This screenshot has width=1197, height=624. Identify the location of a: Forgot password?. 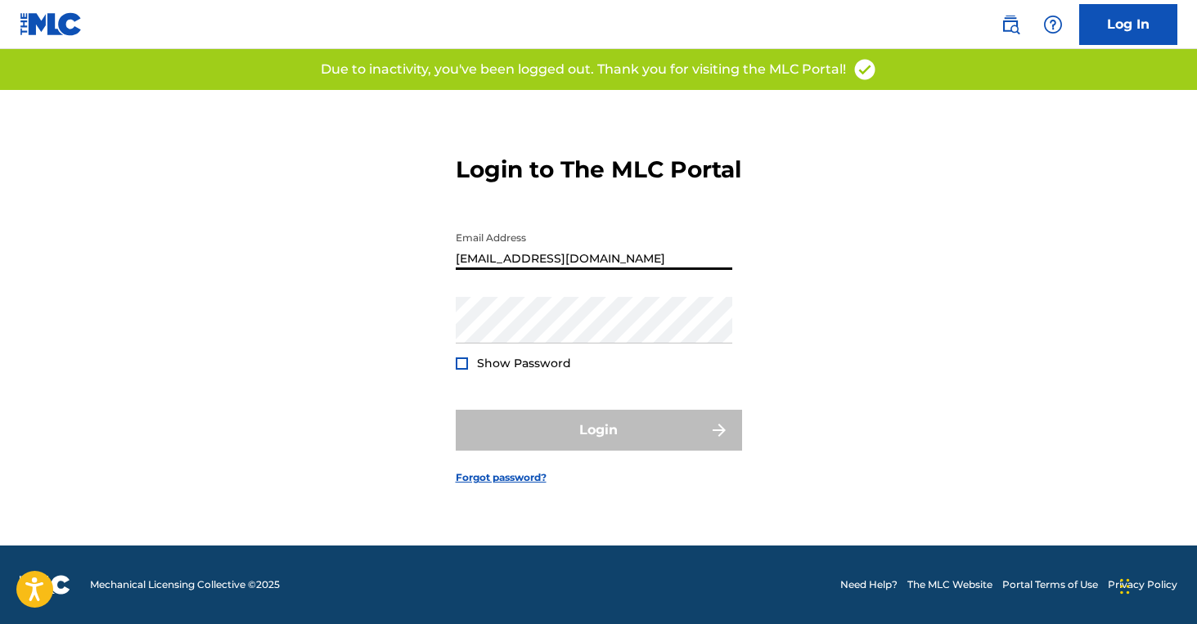
(501, 478).